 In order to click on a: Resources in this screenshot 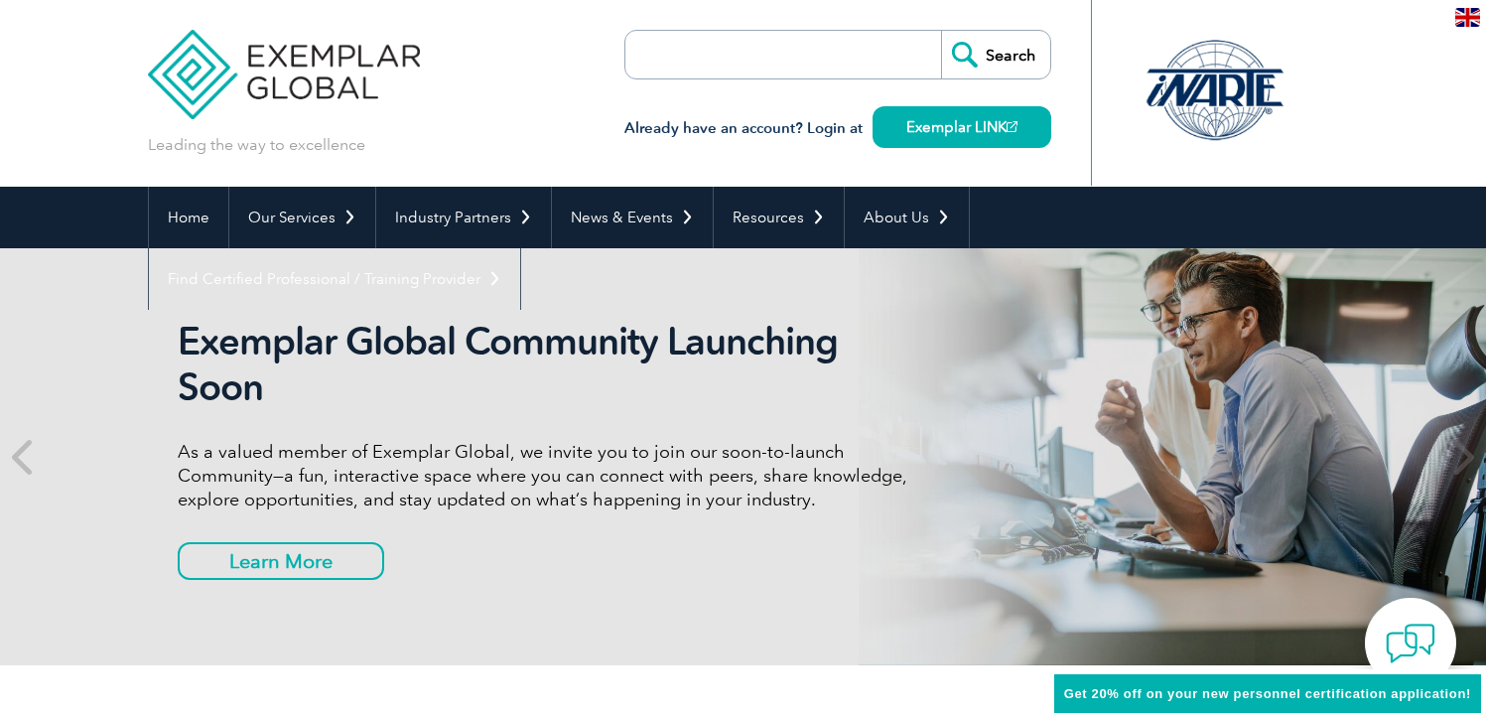, I will do `click(778, 217)`.